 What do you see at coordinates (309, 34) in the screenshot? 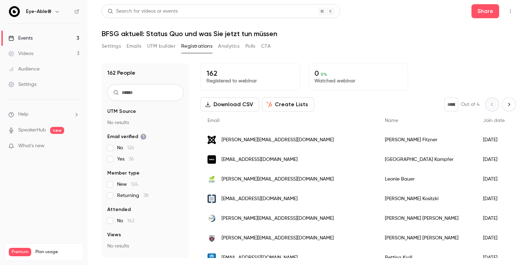
I see `h1: BFSG aktuell: Status Quo und was Sie jetzt tun müssen` at bounding box center [309, 34].